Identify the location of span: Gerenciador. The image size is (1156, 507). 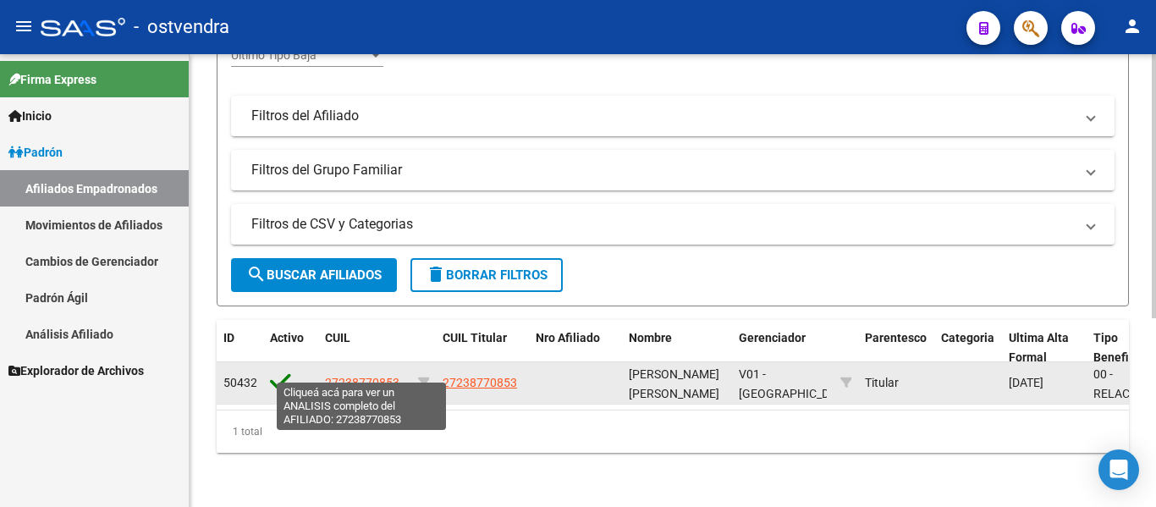
(772, 338).